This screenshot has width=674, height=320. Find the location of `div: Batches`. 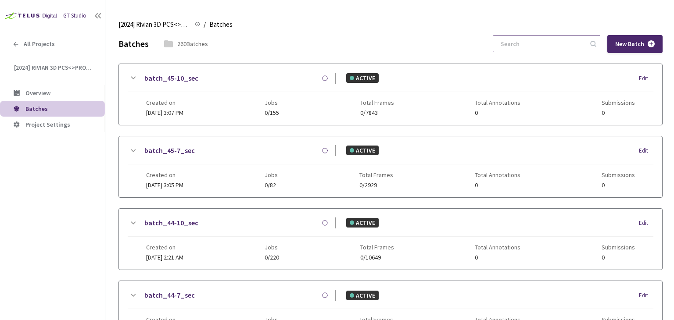

div: Batches is located at coordinates (133, 43).